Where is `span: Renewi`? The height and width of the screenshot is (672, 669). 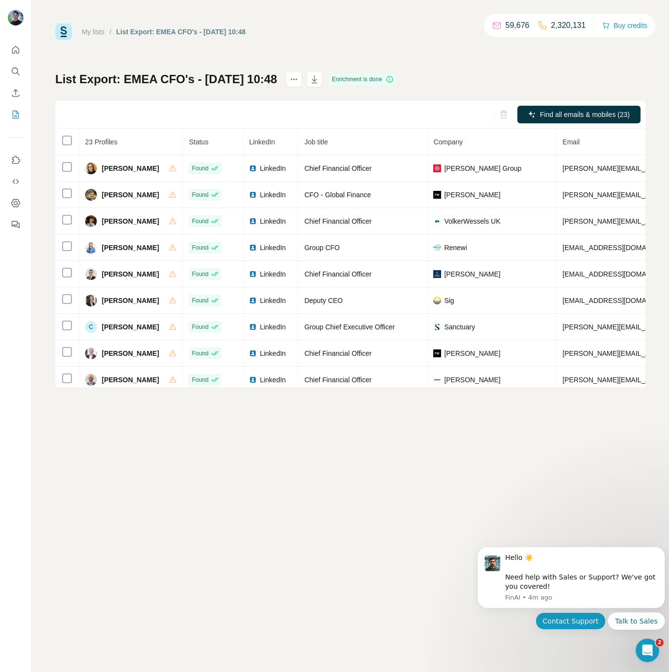
span: Renewi is located at coordinates (456, 248).